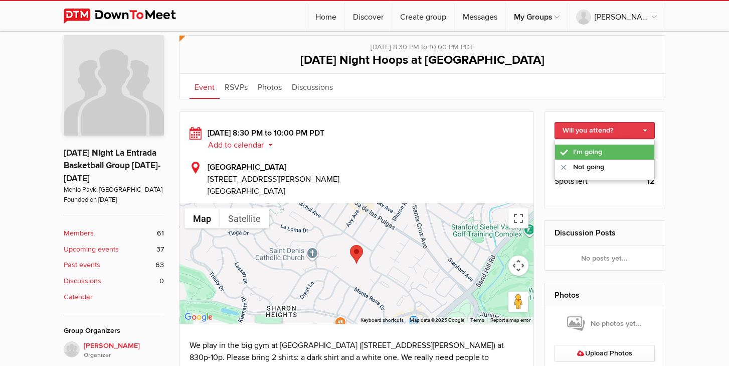 The height and width of the screenshot is (366, 729). What do you see at coordinates (162, 281) in the screenshot?
I see `span: 0` at bounding box center [162, 281].